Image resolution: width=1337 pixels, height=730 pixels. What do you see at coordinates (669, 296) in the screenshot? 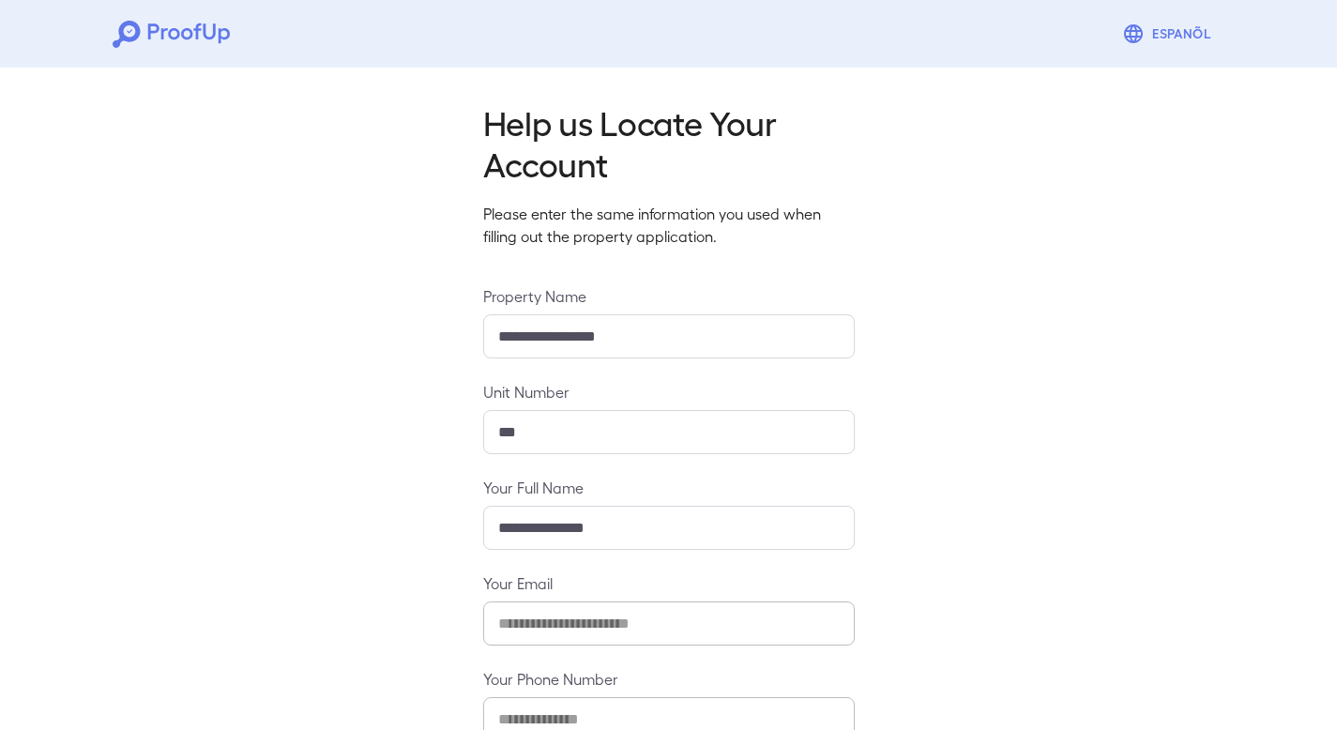
I see `label: Property Name` at bounding box center [669, 296].